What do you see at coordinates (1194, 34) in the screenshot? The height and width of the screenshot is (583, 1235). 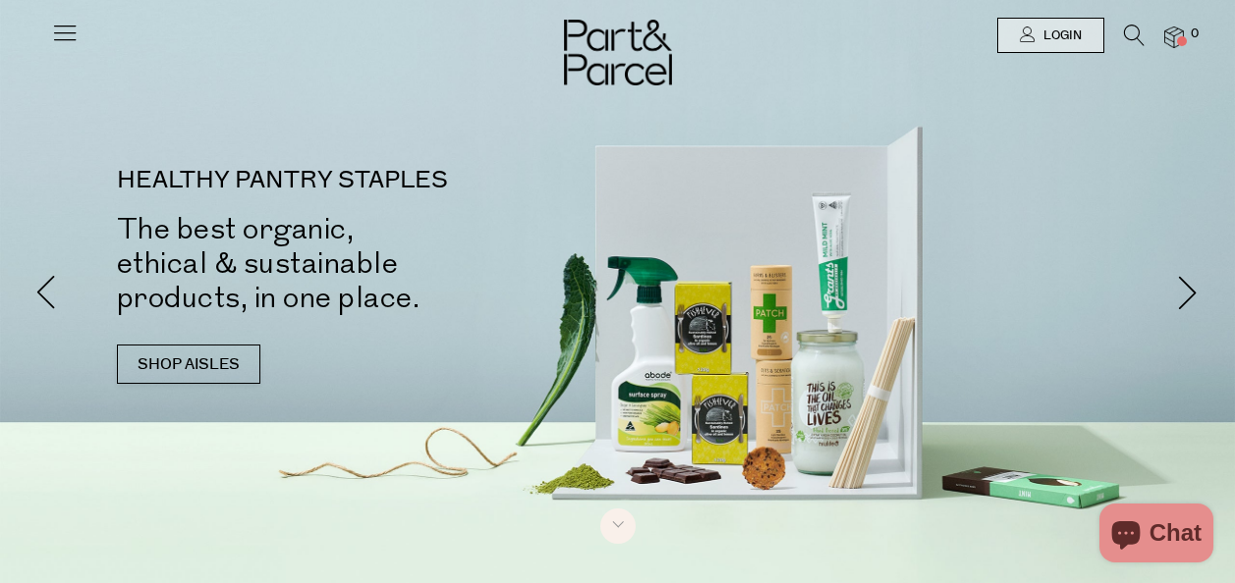 I see `span: 0` at bounding box center [1194, 34].